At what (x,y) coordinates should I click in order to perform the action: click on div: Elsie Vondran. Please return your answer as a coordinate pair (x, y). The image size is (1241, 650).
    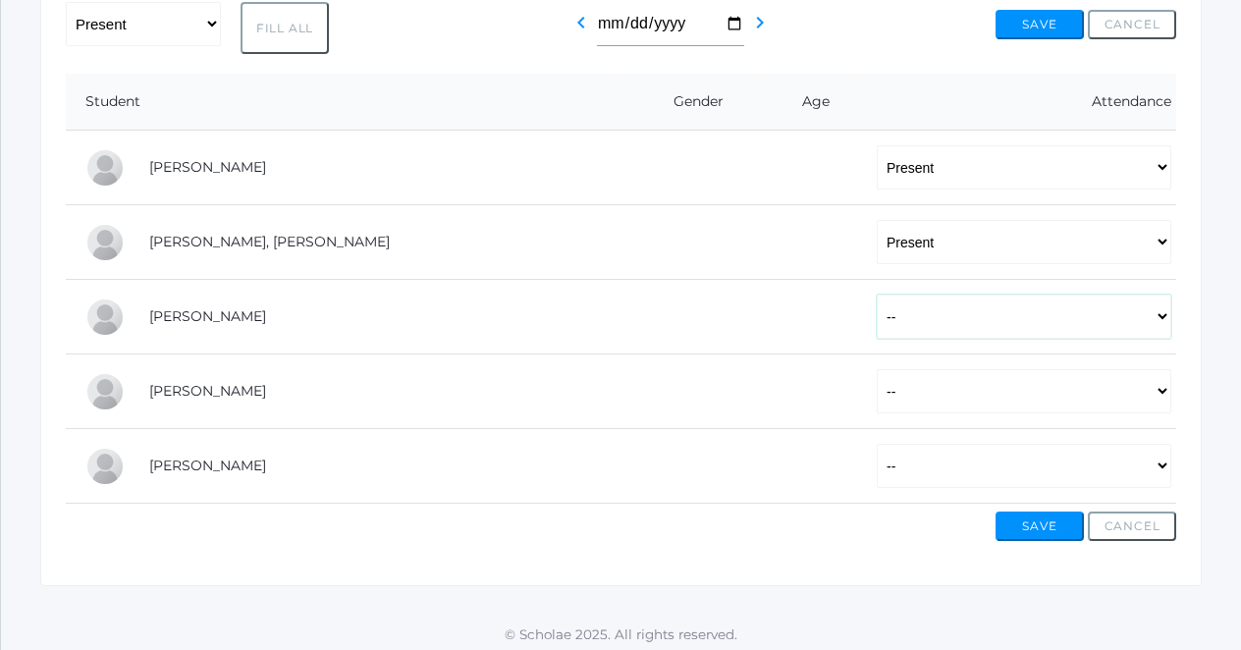
    Looking at the image, I should click on (105, 467).